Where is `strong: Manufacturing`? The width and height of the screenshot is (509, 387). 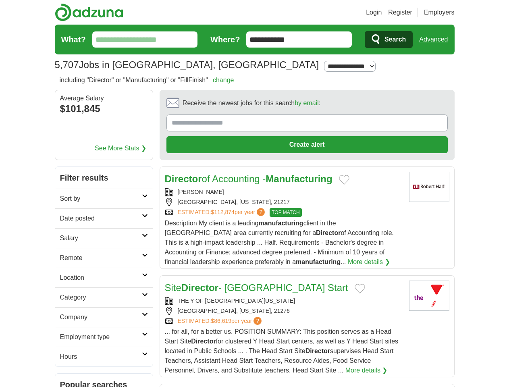
strong: Manufacturing is located at coordinates (299, 179).